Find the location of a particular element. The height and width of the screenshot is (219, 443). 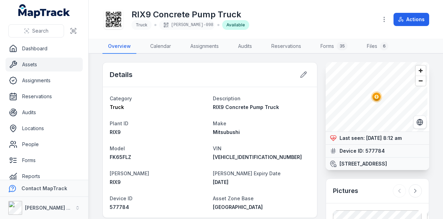

time: 28/07/2026, 10:00:00 am is located at coordinates (221, 181).